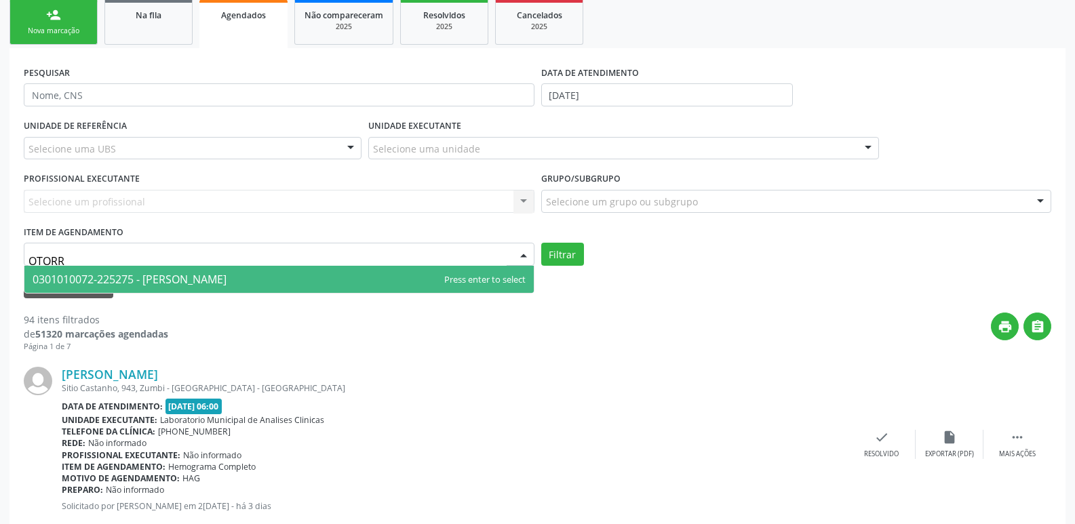 The image size is (1075, 524). I want to click on input: Nome, CNS, so click(279, 95).